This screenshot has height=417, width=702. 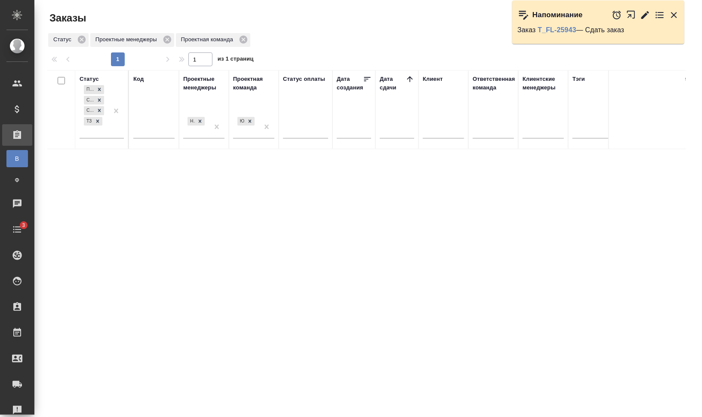 I want to click on p: Напоминание, so click(x=557, y=15).